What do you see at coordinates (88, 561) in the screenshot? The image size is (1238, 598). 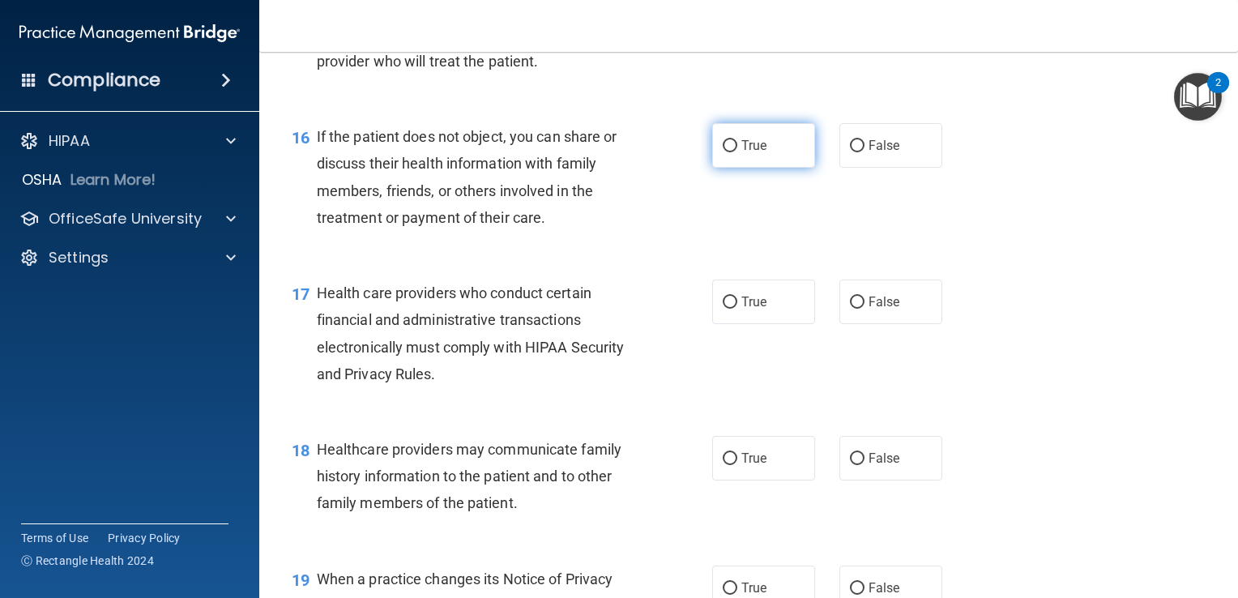 I see `span: Ⓒ Rectangle Health 2024` at bounding box center [88, 561].